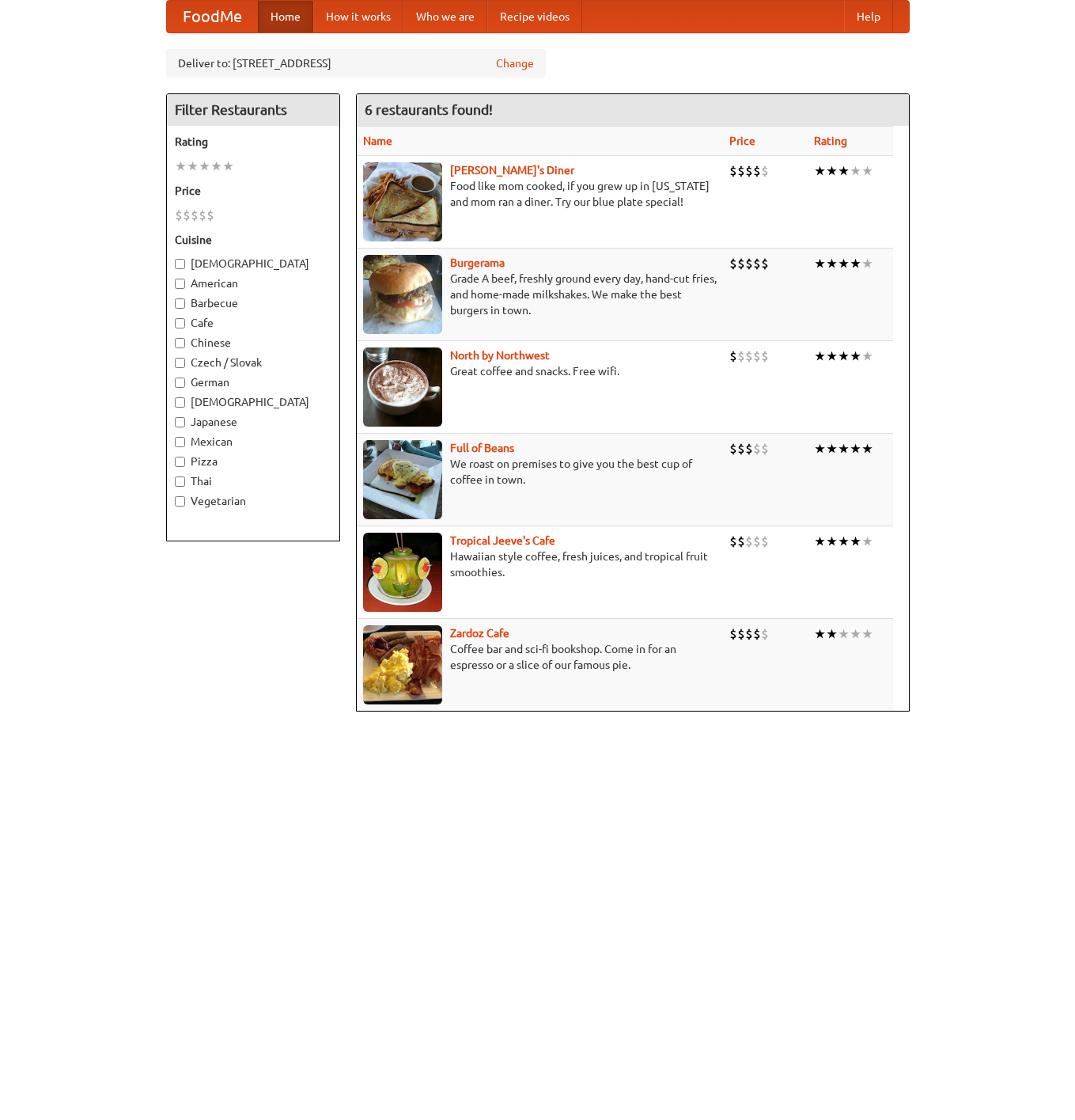  What do you see at coordinates (253, 441) in the screenshot?
I see `label: Mexican` at bounding box center [253, 441].